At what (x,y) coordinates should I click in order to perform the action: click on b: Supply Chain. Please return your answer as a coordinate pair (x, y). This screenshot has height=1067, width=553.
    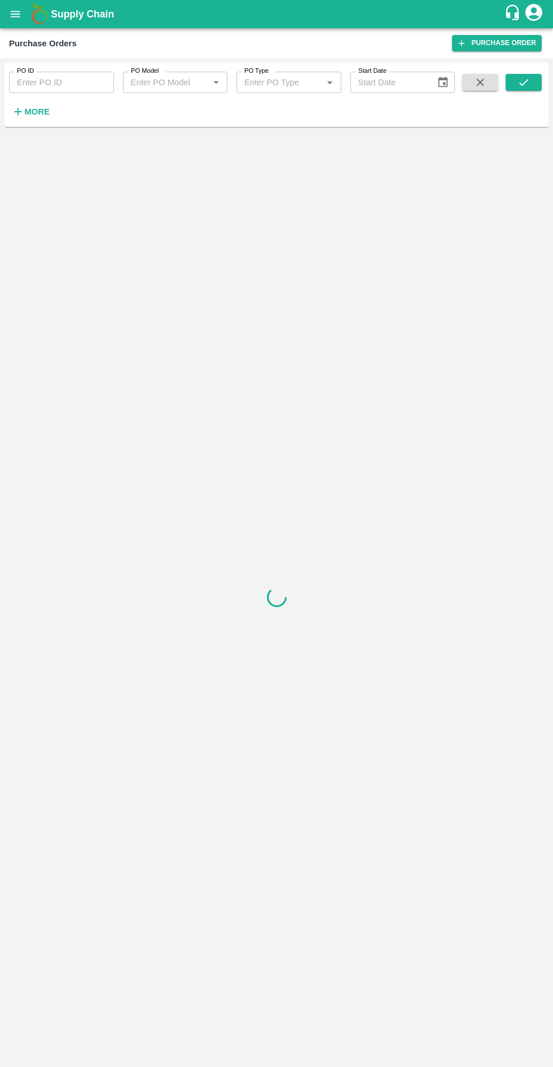
    Looking at the image, I should click on (82, 14).